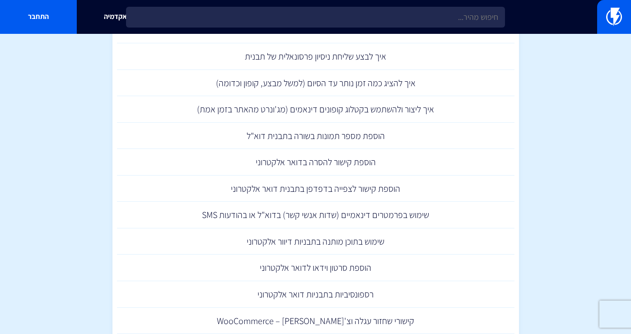  Describe the element at coordinates (316, 56) in the screenshot. I see `a: איך לבצע שליחת ניסיון פרסונאלית של תבנית` at that location.